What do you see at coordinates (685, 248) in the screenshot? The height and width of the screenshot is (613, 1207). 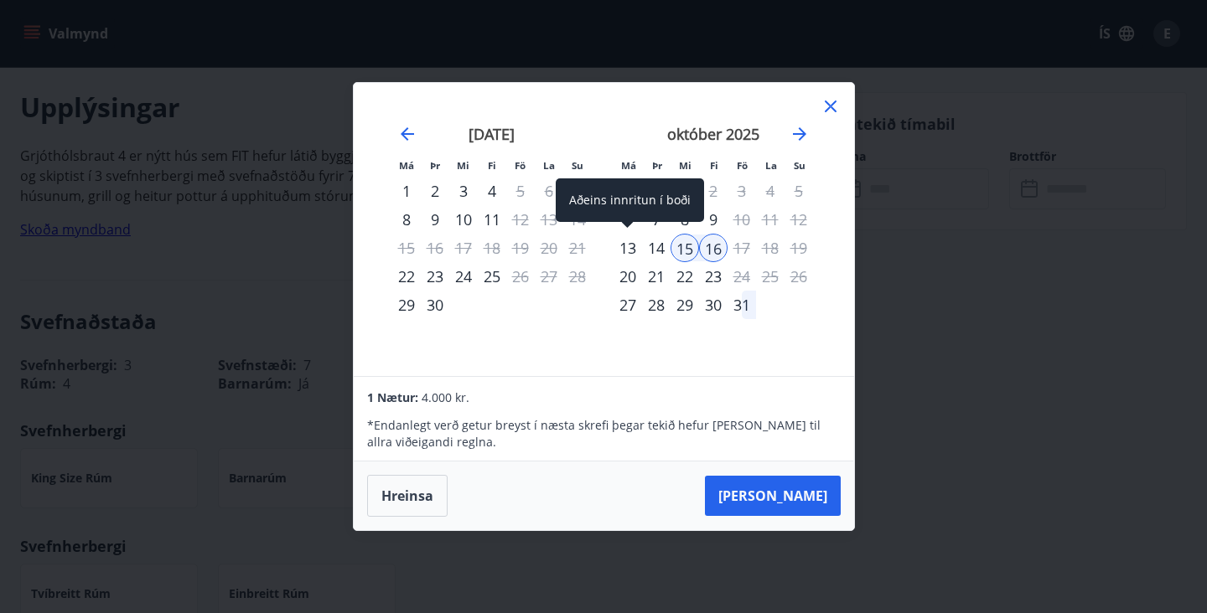 I see `div: 15` at bounding box center [685, 248].